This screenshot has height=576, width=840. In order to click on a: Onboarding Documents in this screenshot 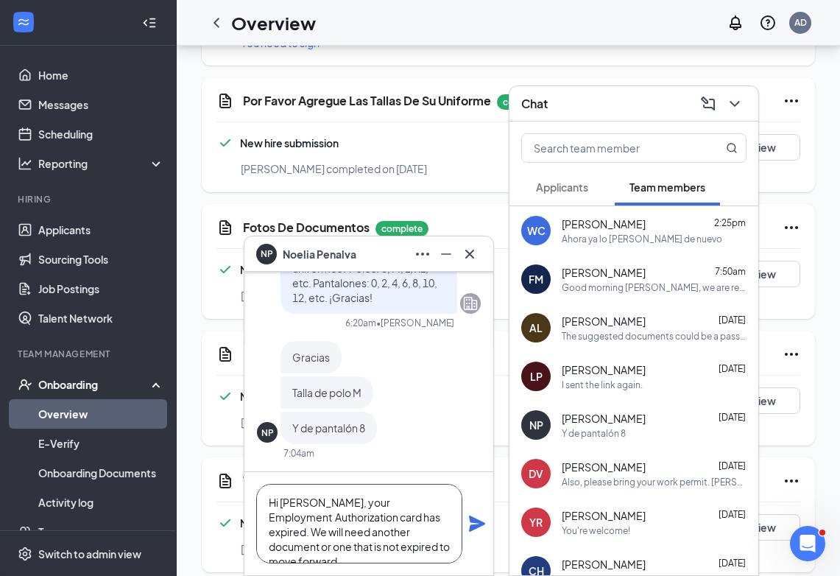, I will do `click(101, 473)`.